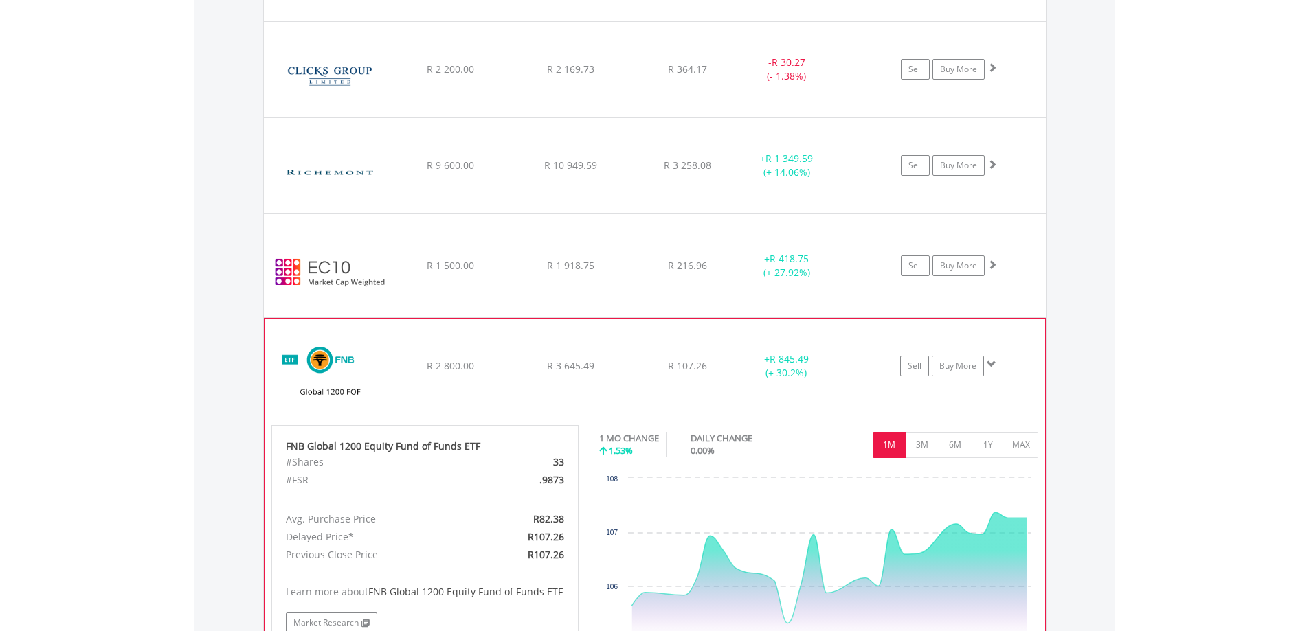 This screenshot has width=1309, height=631. What do you see at coordinates (687, 165) in the screenshot?
I see `span: R 3 258.08` at bounding box center [687, 165].